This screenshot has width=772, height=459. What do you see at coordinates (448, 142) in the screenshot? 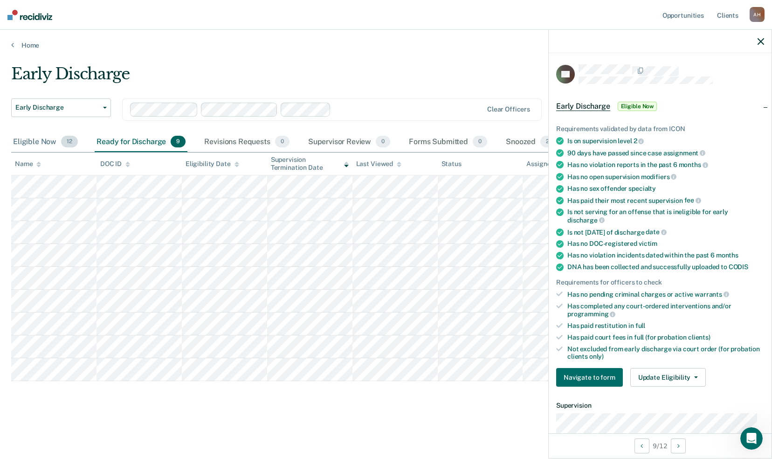
I see `div: Forms Submitted` at bounding box center [448, 142].